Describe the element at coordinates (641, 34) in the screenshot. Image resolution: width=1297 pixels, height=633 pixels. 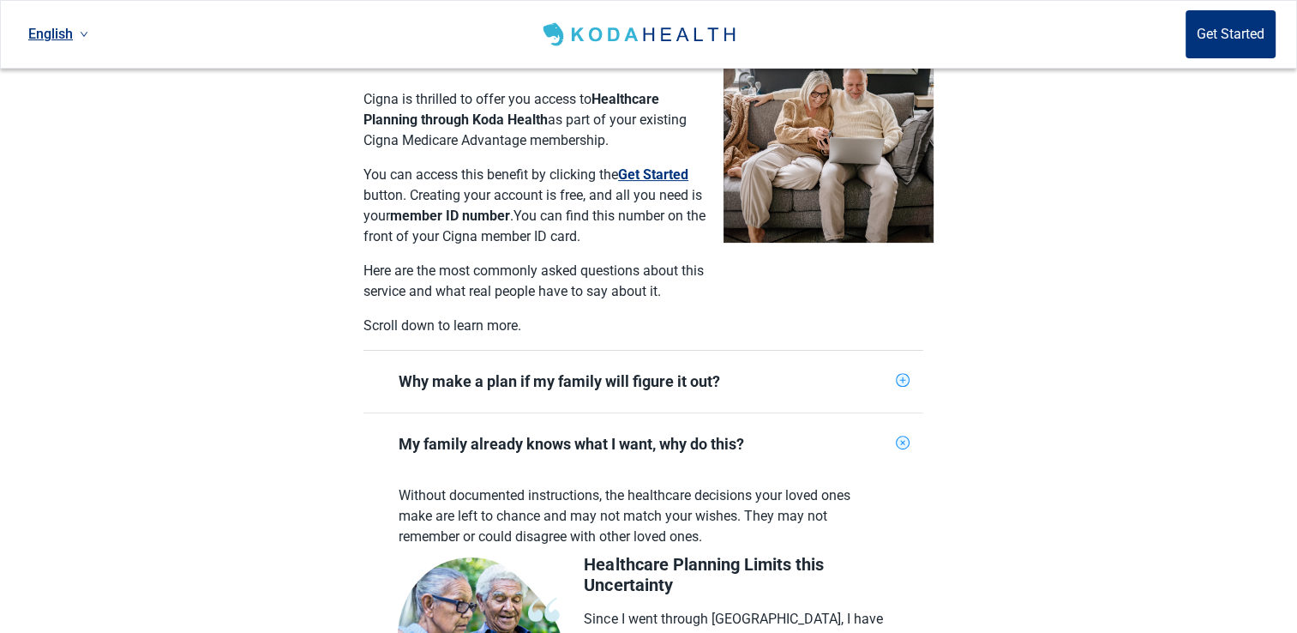
I see `img: Koda Health` at that location.